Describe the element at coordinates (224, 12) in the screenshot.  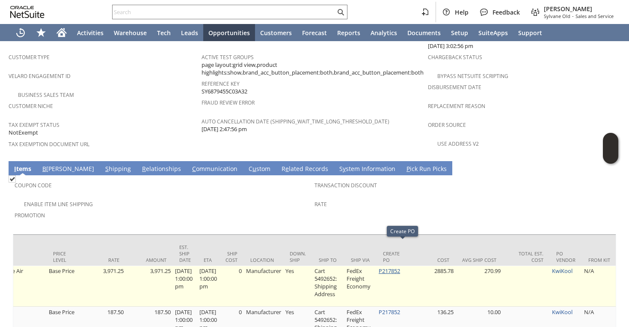
I see `input: Search` at that location.